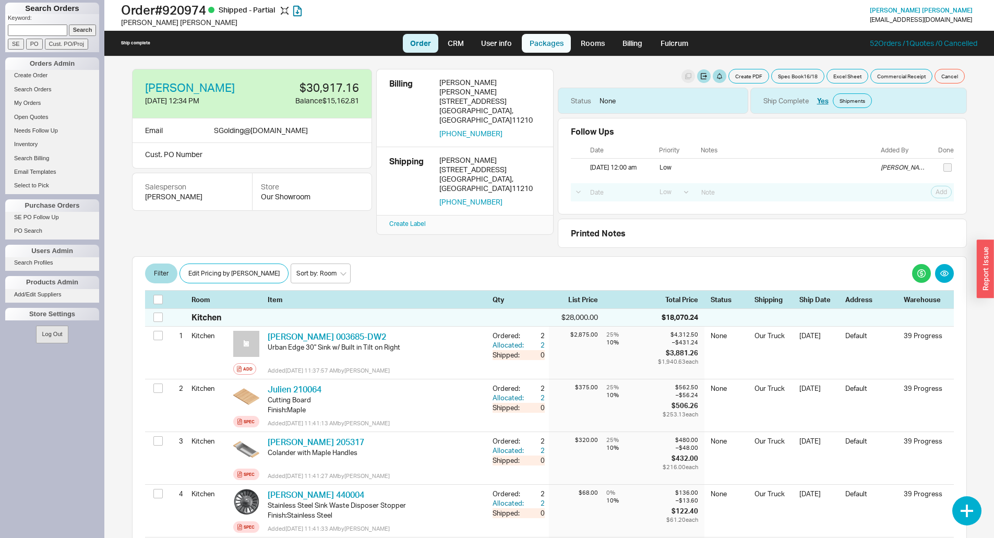 This screenshot has height=538, width=994. Describe the element at coordinates (798, 76) in the screenshot. I see `button: Spec Book16/18` at that location.